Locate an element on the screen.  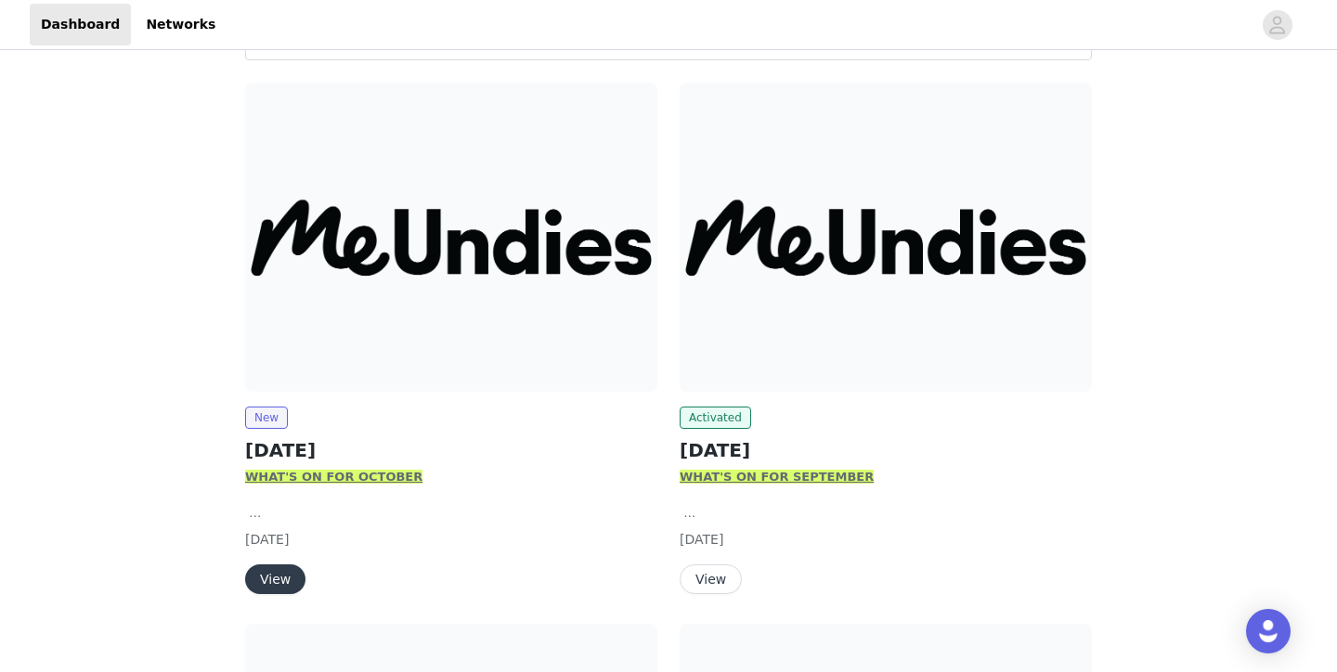
a: Networks is located at coordinates (180, 24).